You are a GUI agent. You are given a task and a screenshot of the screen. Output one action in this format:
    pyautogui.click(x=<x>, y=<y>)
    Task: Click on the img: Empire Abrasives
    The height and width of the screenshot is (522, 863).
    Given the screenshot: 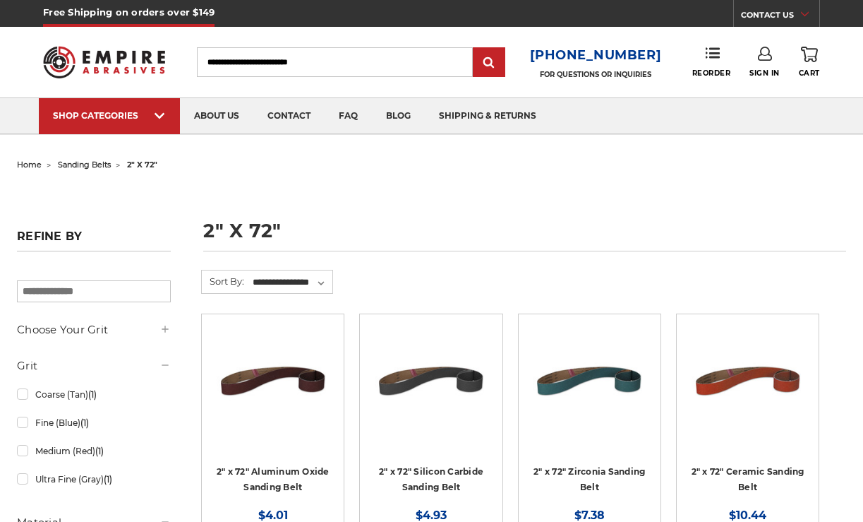 What is the action you would take?
    pyautogui.click(x=104, y=62)
    